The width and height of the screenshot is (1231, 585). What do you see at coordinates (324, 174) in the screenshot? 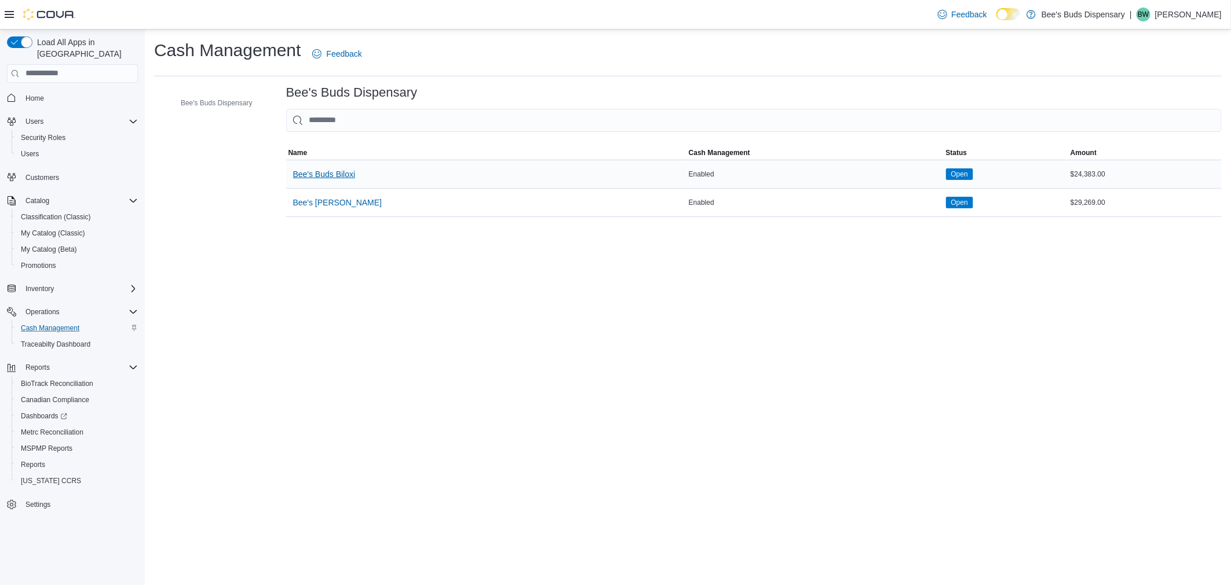
I see `button: Bee's Buds Biloxi` at bounding box center [324, 174].